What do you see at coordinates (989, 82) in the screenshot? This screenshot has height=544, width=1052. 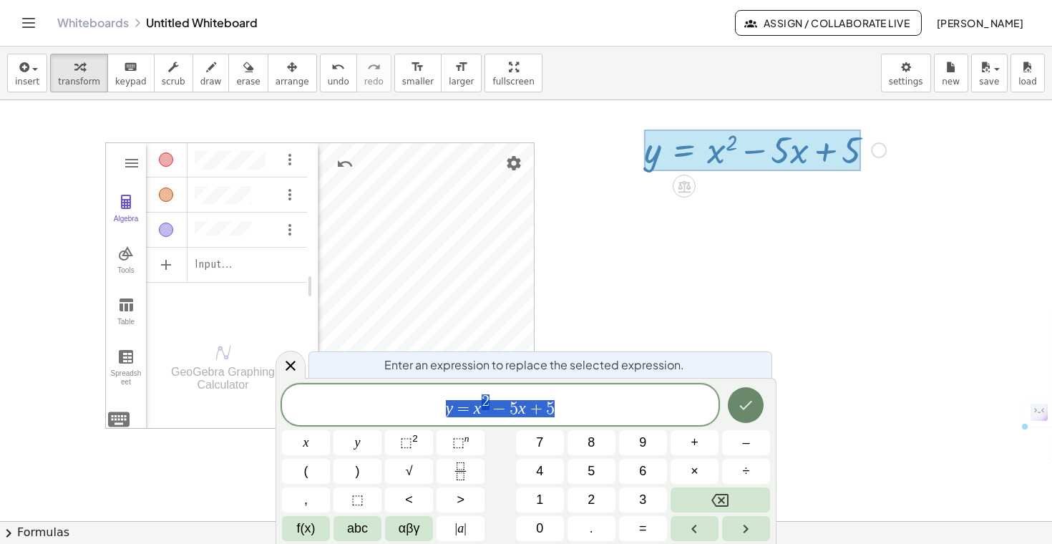 I see `span: save` at bounding box center [989, 82].